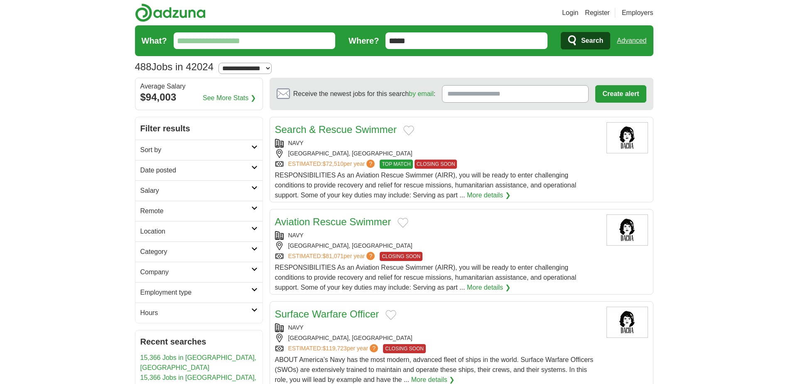  What do you see at coordinates (336, 129) in the screenshot?
I see `a: Search & Rescue Swimmer` at bounding box center [336, 129].